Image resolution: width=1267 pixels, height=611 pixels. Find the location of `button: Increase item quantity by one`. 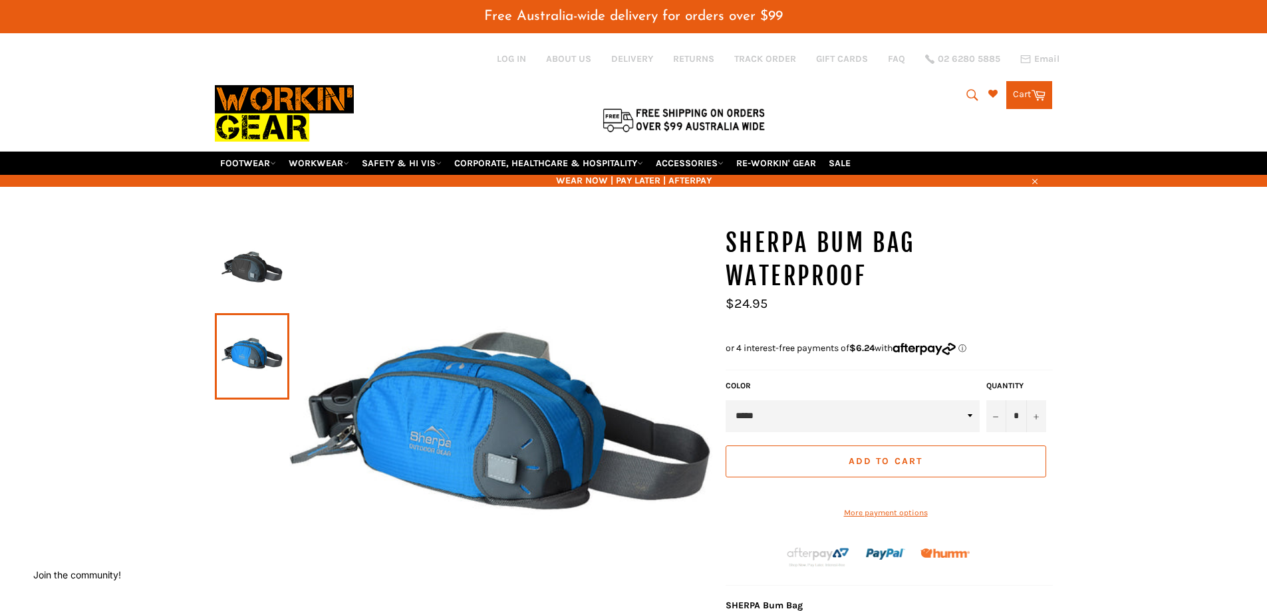

button: Increase item quantity by one is located at coordinates (1036, 416).